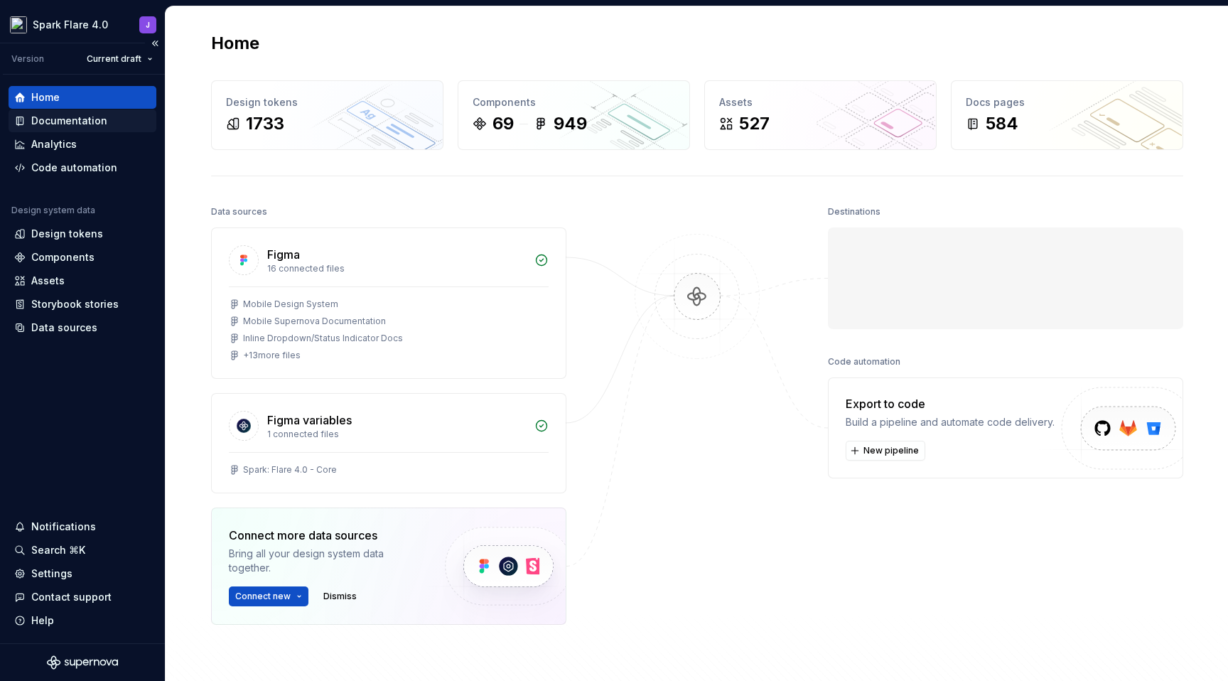 This screenshot has height=681, width=1228. What do you see at coordinates (323, 338) in the screenshot?
I see `div: Inline Dropdown/Status Indicator Docs` at bounding box center [323, 338].